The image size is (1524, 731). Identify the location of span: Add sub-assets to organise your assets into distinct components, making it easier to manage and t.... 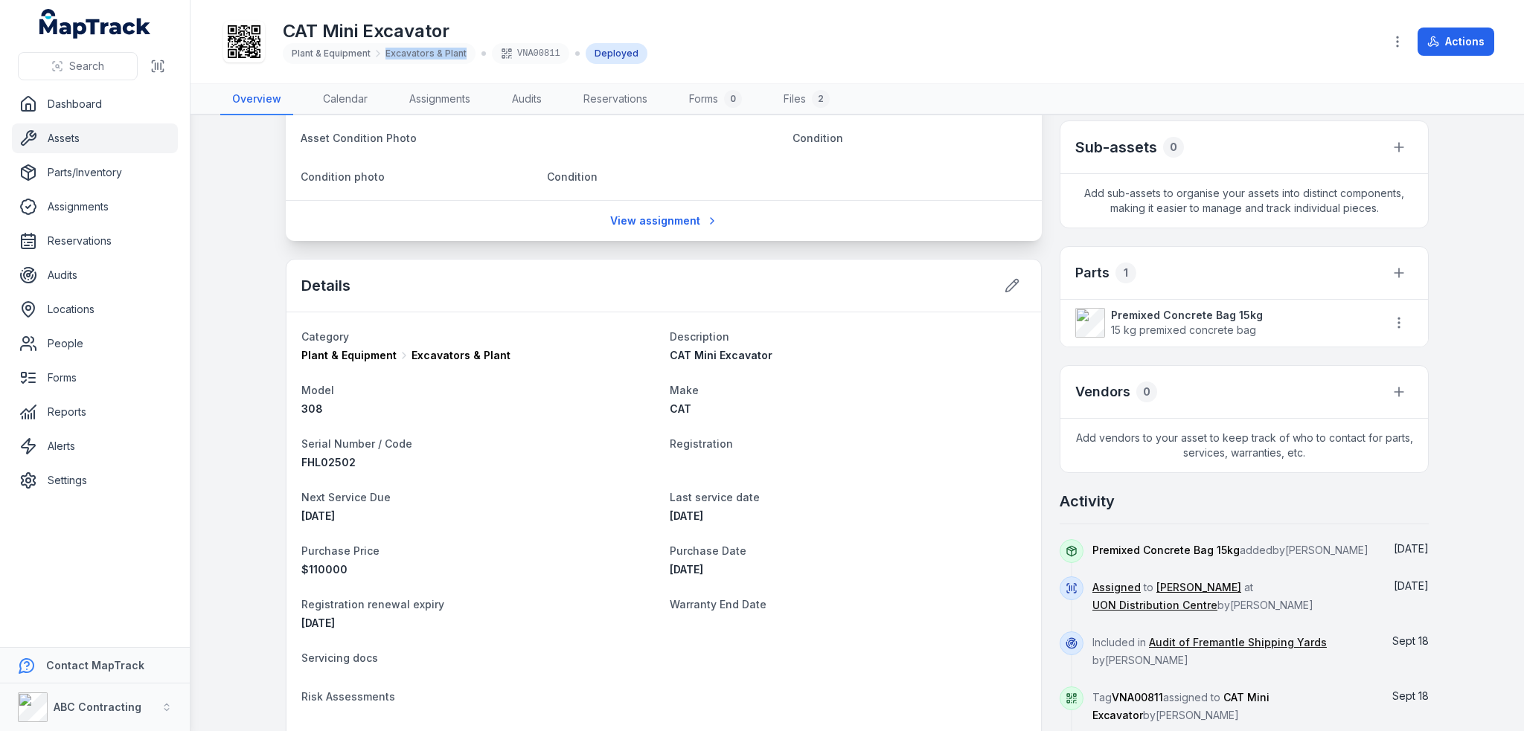
(1244, 201).